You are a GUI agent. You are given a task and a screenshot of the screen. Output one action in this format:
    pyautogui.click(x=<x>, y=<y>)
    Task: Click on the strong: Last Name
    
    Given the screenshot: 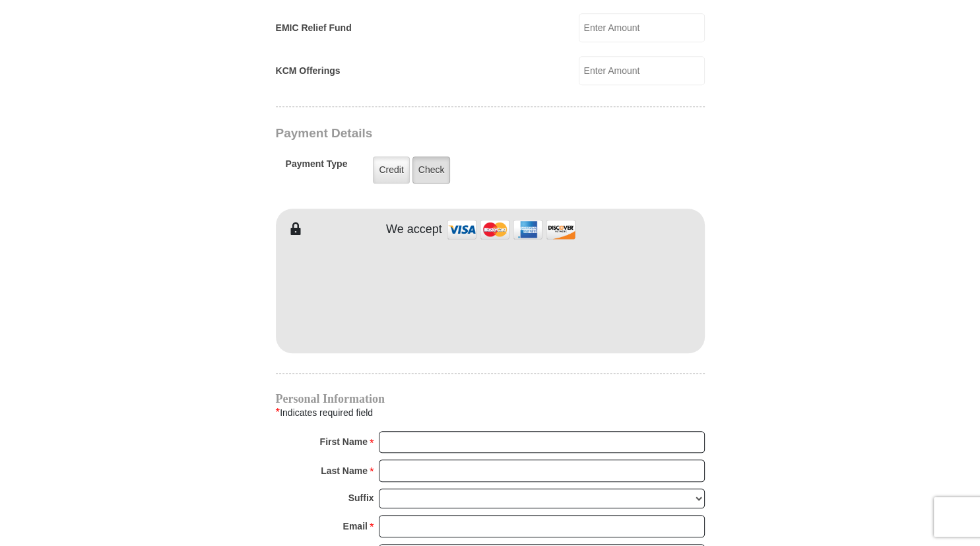 What is the action you would take?
    pyautogui.click(x=344, y=470)
    